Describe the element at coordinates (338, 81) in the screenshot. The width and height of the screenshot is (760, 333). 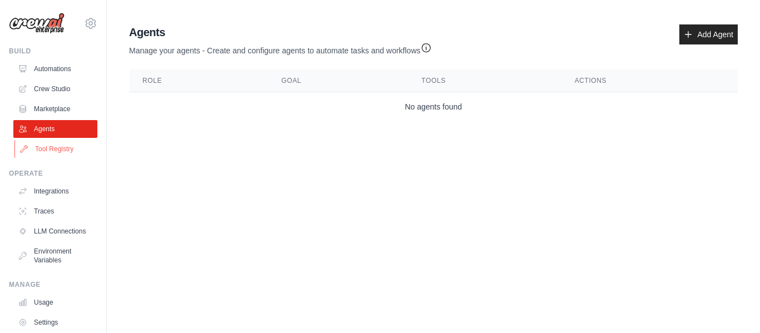
I see `th: Goal` at that location.